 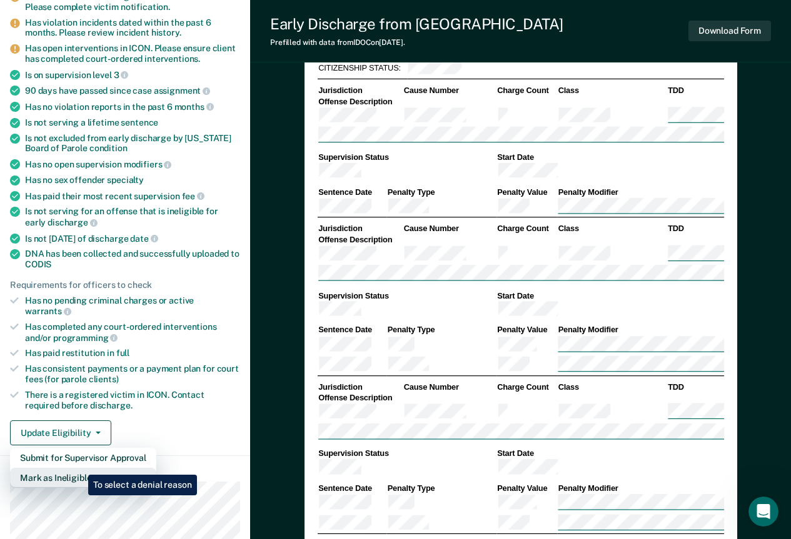 I want to click on div: Is not serving a lifetime, so click(x=132, y=122).